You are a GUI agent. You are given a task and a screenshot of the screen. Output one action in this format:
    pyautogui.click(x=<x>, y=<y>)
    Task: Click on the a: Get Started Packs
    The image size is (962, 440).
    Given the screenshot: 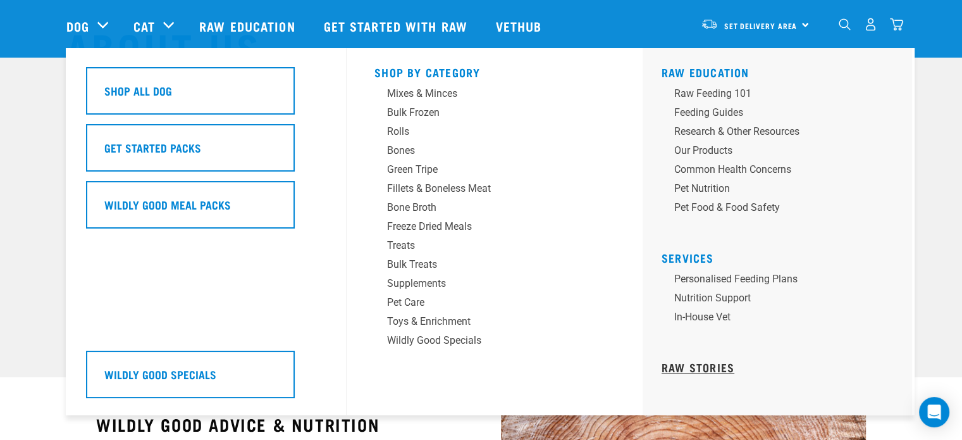 What is the action you would take?
    pyautogui.click(x=206, y=153)
    